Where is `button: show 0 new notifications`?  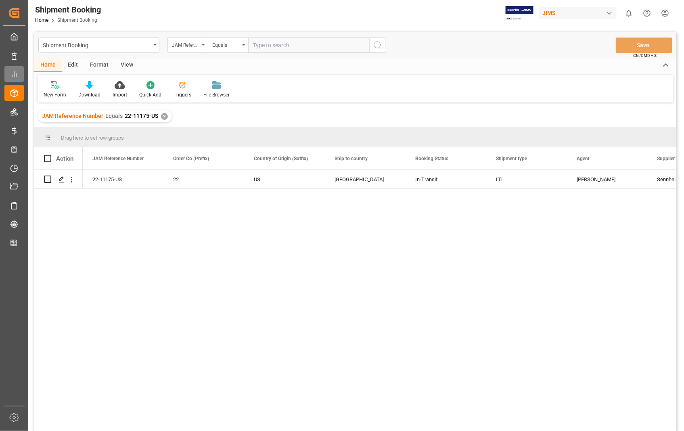 button: show 0 new notifications is located at coordinates (629, 13).